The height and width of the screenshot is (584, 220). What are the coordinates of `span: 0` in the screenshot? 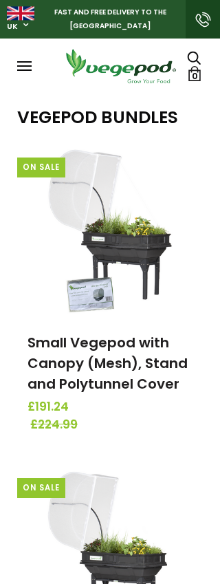 It's located at (195, 76).